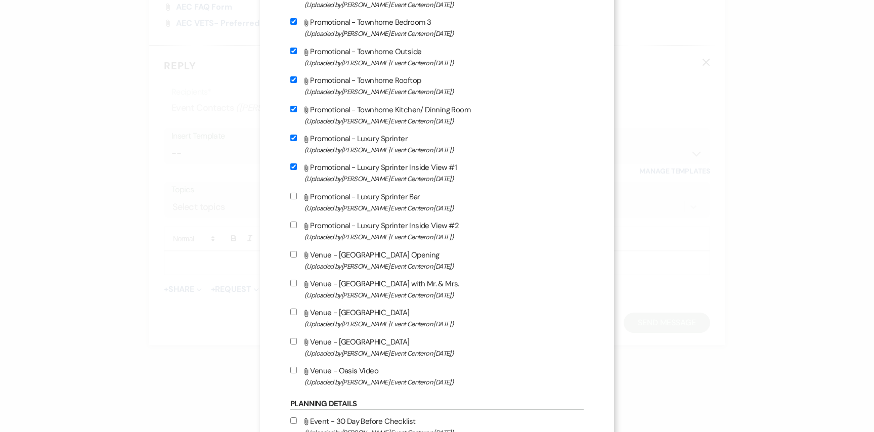 The image size is (874, 432). What do you see at coordinates (437, 115) in the screenshot?
I see `label: Promotional - Townhome Kitchen/ Dinning Room` at bounding box center [437, 115].